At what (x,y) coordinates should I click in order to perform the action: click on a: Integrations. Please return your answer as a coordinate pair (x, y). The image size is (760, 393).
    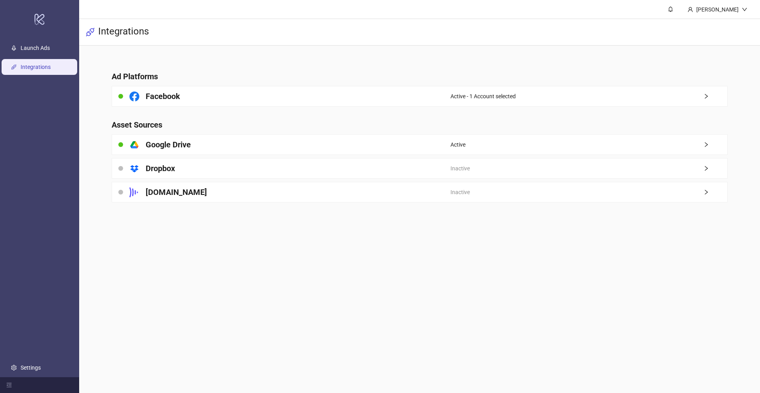
    Looking at the image, I should click on (36, 67).